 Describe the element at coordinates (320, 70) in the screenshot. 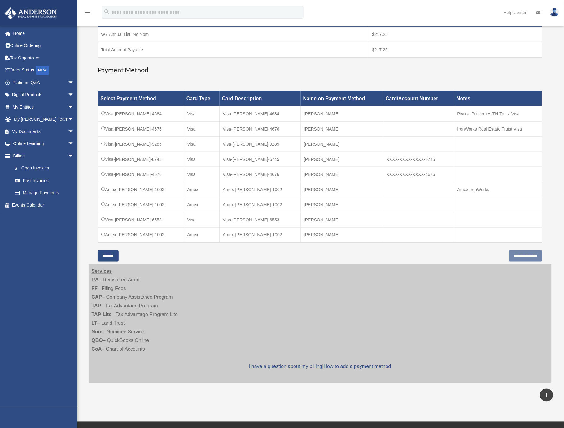

I see `h3: Payment Method` at that location.